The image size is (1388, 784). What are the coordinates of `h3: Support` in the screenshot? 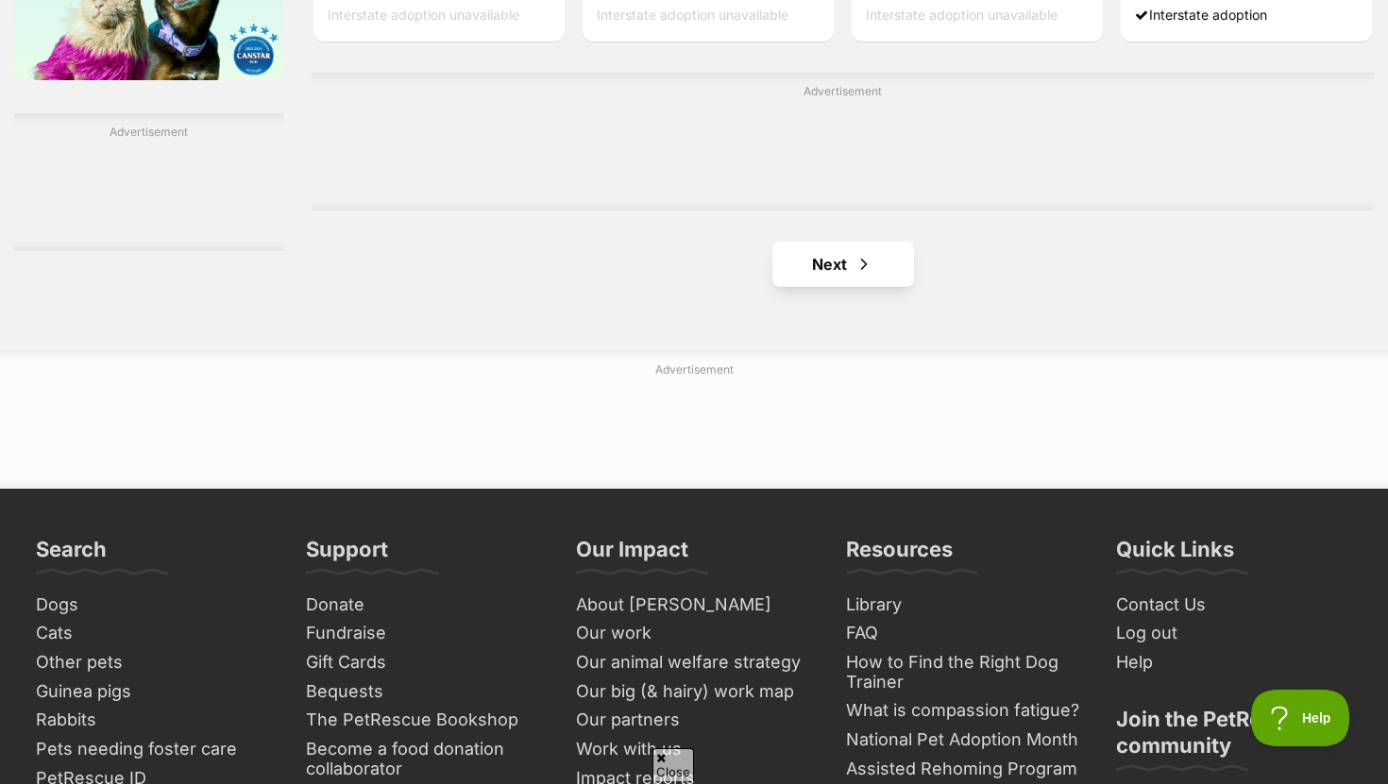 It's located at (346, 555).